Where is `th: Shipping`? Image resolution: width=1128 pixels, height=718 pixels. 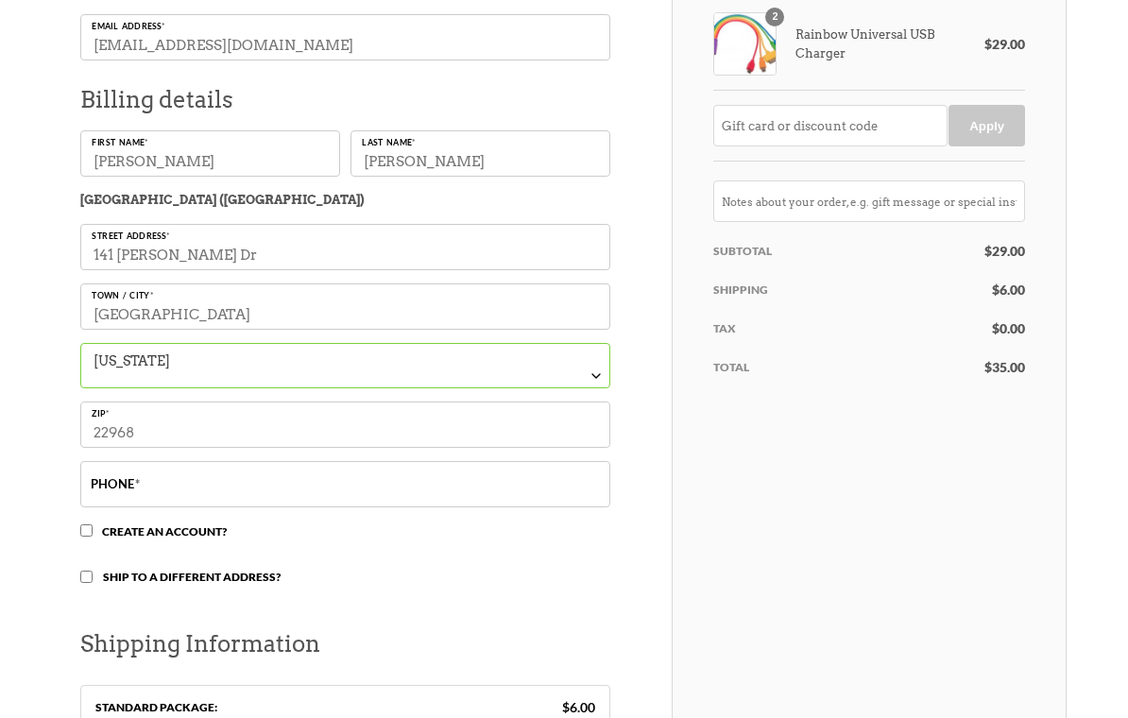
th: Shipping is located at coordinates (848, 290).